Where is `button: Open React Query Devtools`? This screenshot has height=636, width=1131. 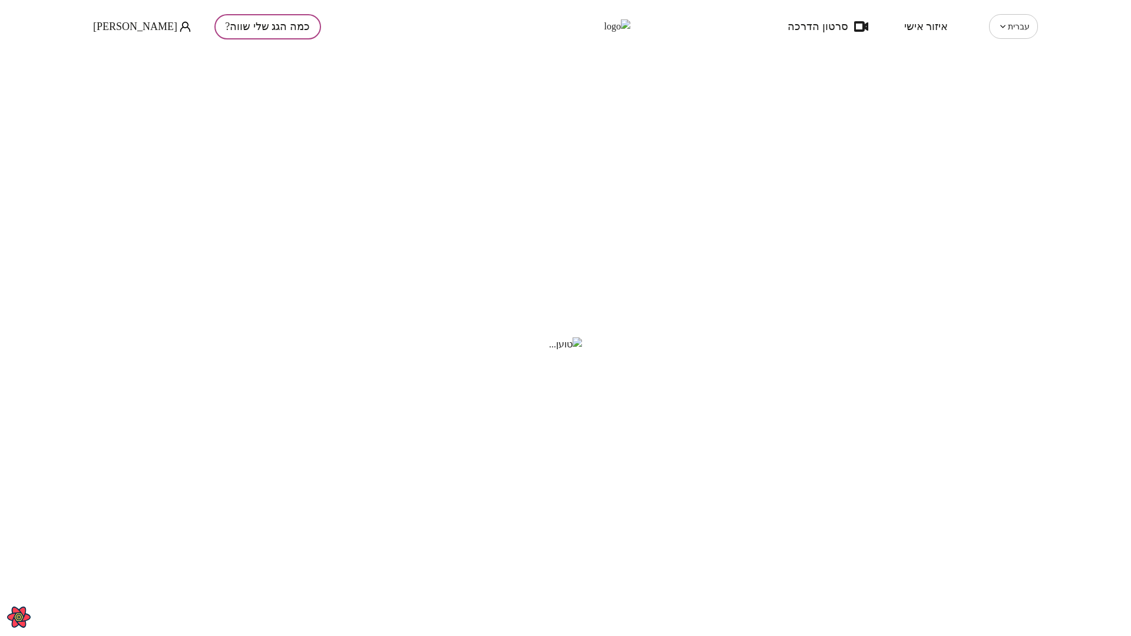
button: Open React Query Devtools is located at coordinates (19, 617).